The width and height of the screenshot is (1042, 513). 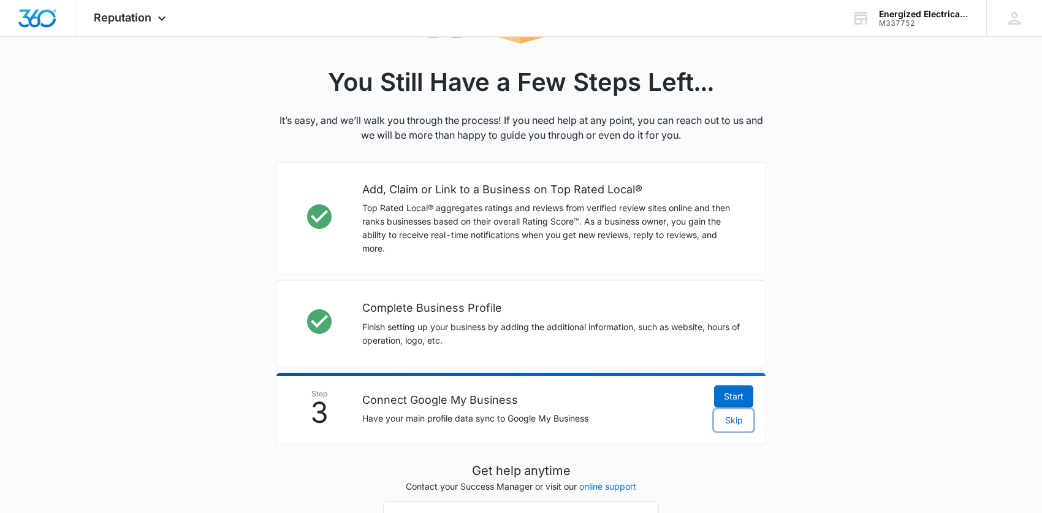 I want to click on button: Skip, so click(x=734, y=420).